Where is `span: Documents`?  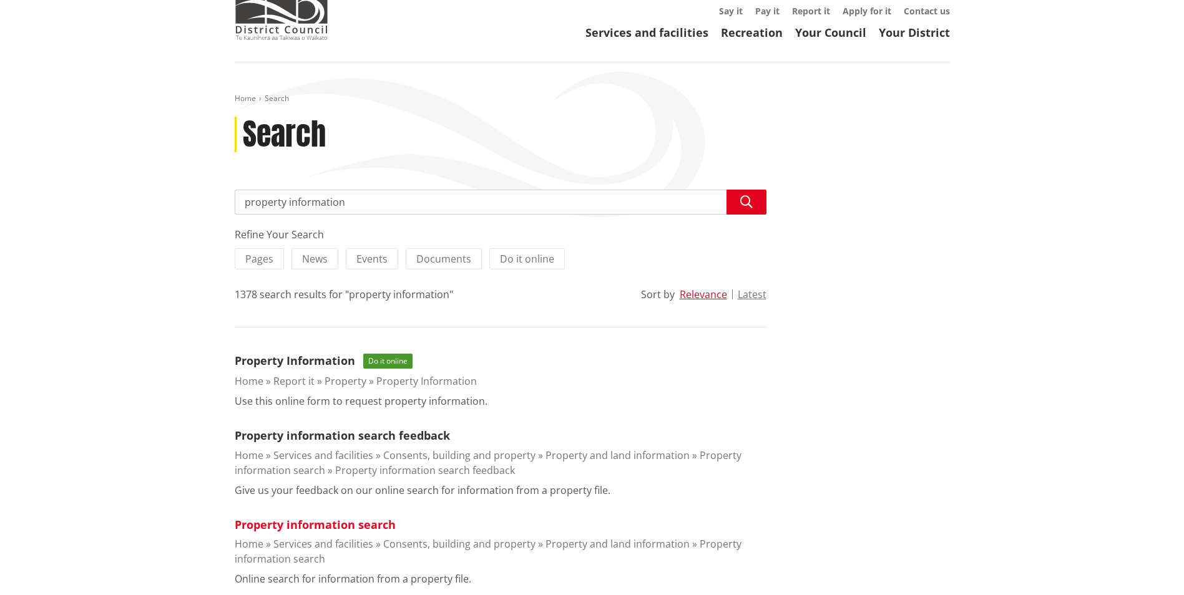
span: Documents is located at coordinates (444, 259).